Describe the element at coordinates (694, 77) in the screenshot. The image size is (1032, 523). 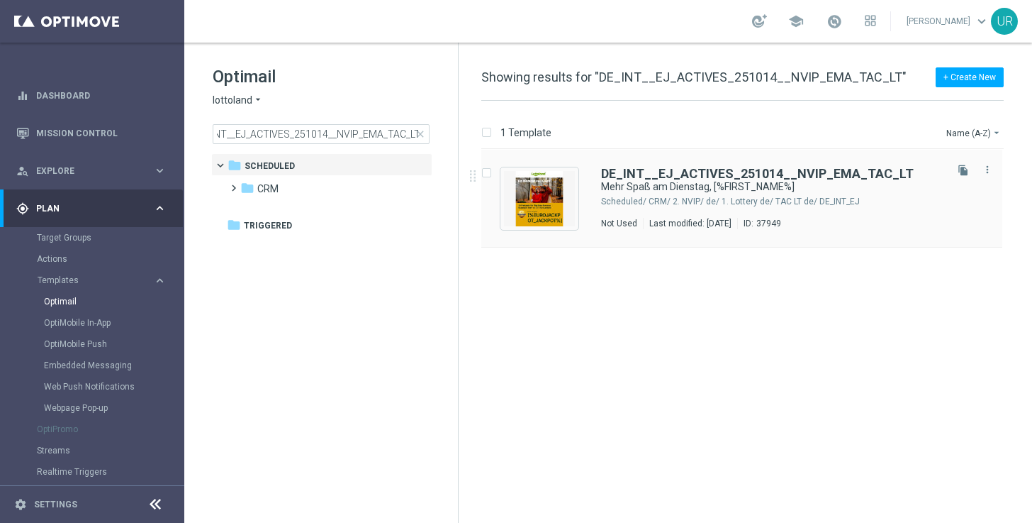
I see `span: Showing results for "DE_INT__EJ_ACTIVES_251014__NVIP_EMA_TAC_LT"` at that location.